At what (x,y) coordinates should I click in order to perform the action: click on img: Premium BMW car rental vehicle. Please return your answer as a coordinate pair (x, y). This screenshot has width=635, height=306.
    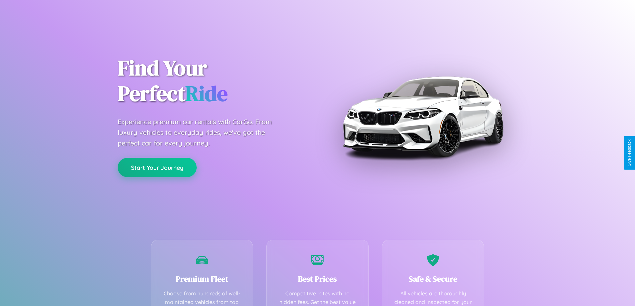
    Looking at the image, I should click on (423, 117).